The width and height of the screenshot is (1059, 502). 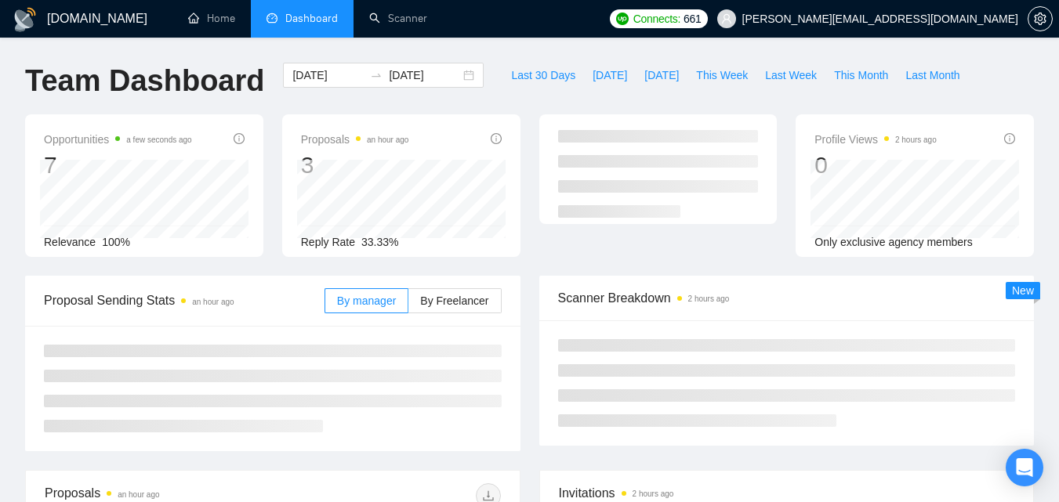 What do you see at coordinates (144, 81) in the screenshot?
I see `h1: Team Dashboard` at bounding box center [144, 81].